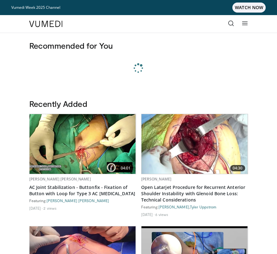  I want to click on li: 6 views, so click(161, 214).